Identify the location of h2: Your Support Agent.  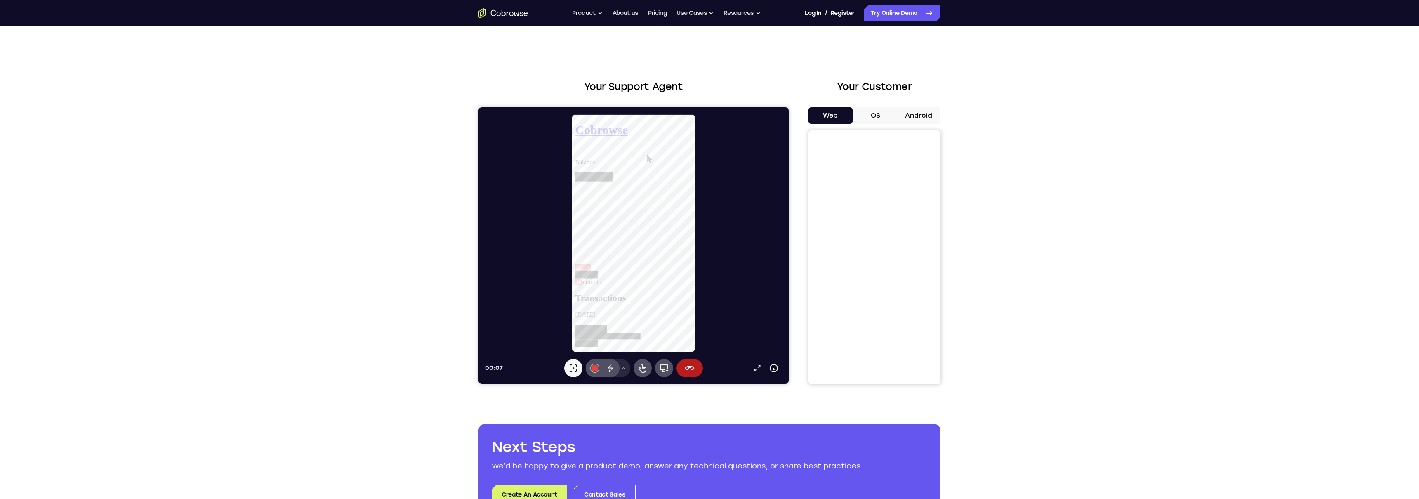
(634, 87).